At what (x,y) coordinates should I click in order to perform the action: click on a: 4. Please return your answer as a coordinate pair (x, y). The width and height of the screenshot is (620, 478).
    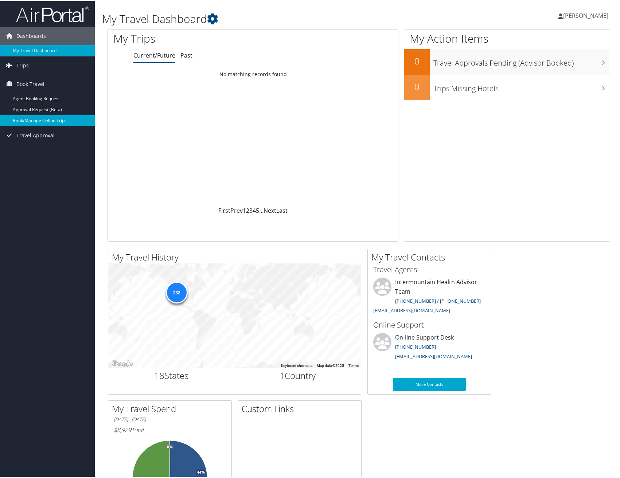
    Looking at the image, I should click on (254, 209).